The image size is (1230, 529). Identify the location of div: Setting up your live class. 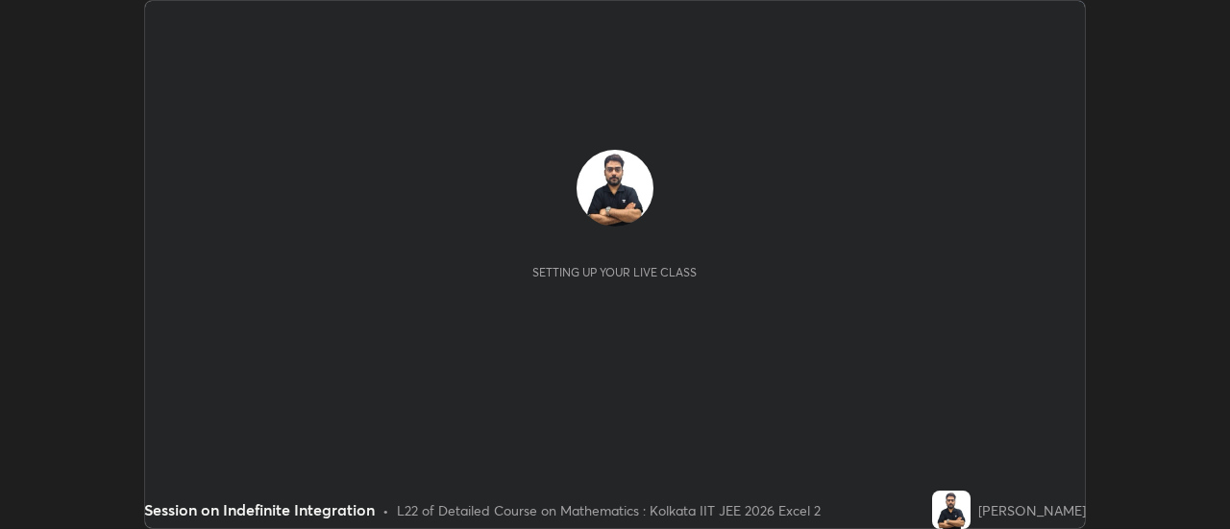
(614, 272).